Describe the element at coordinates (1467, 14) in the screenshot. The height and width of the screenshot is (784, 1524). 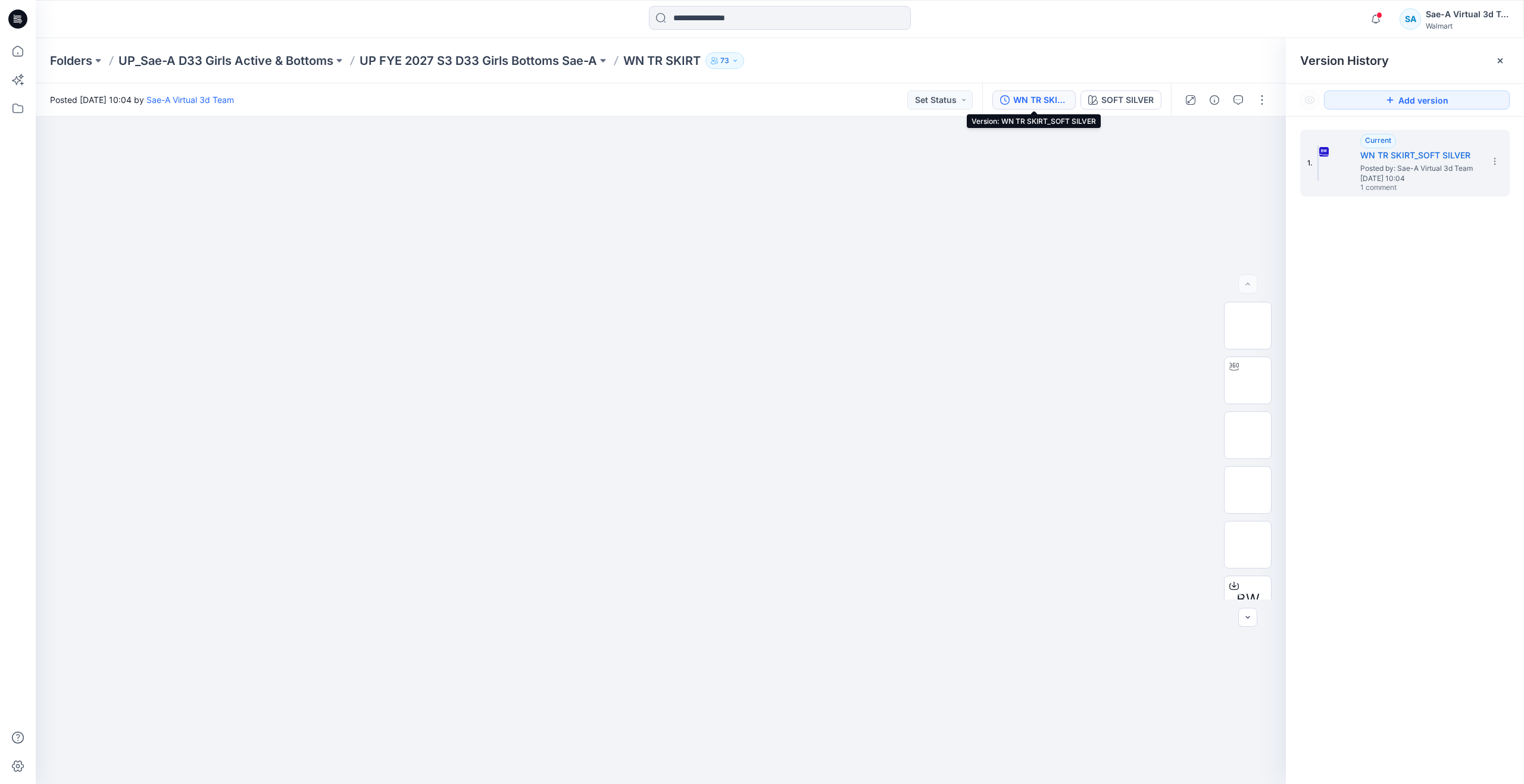
I see `div: Sae-A Virtual 3d Team` at that location.